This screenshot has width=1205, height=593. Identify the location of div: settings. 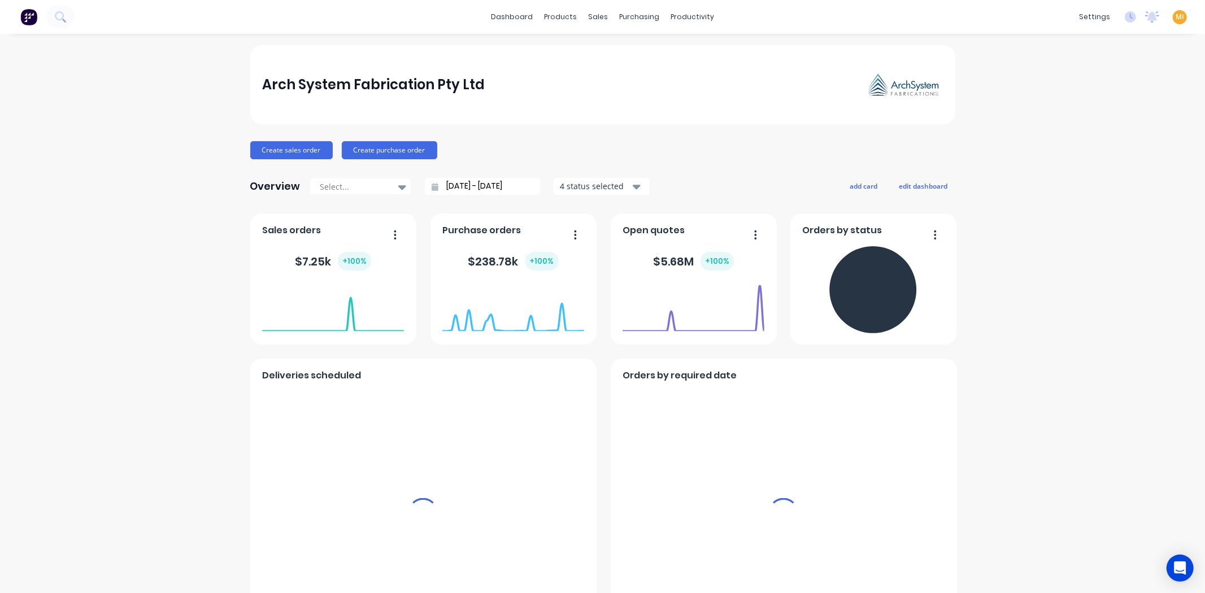
(1094, 17).